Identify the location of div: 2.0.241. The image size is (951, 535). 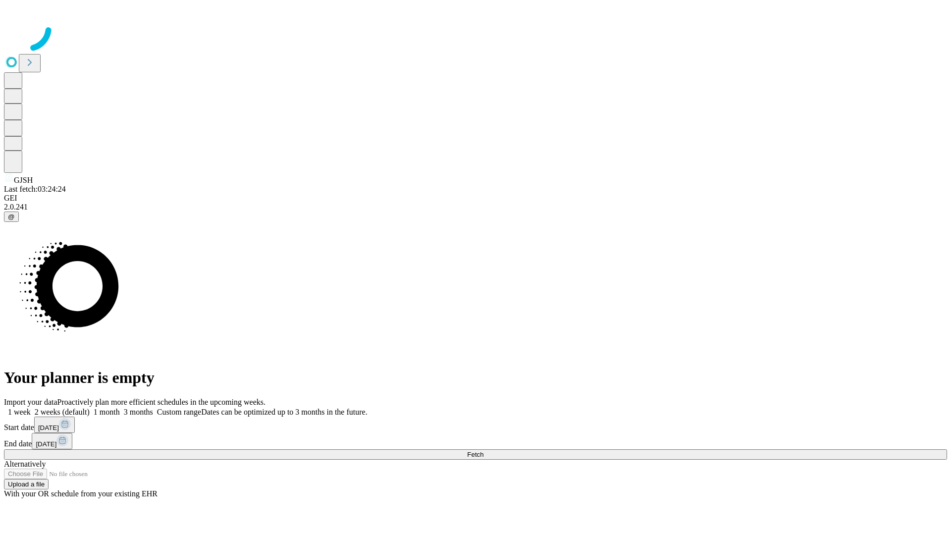
(476, 207).